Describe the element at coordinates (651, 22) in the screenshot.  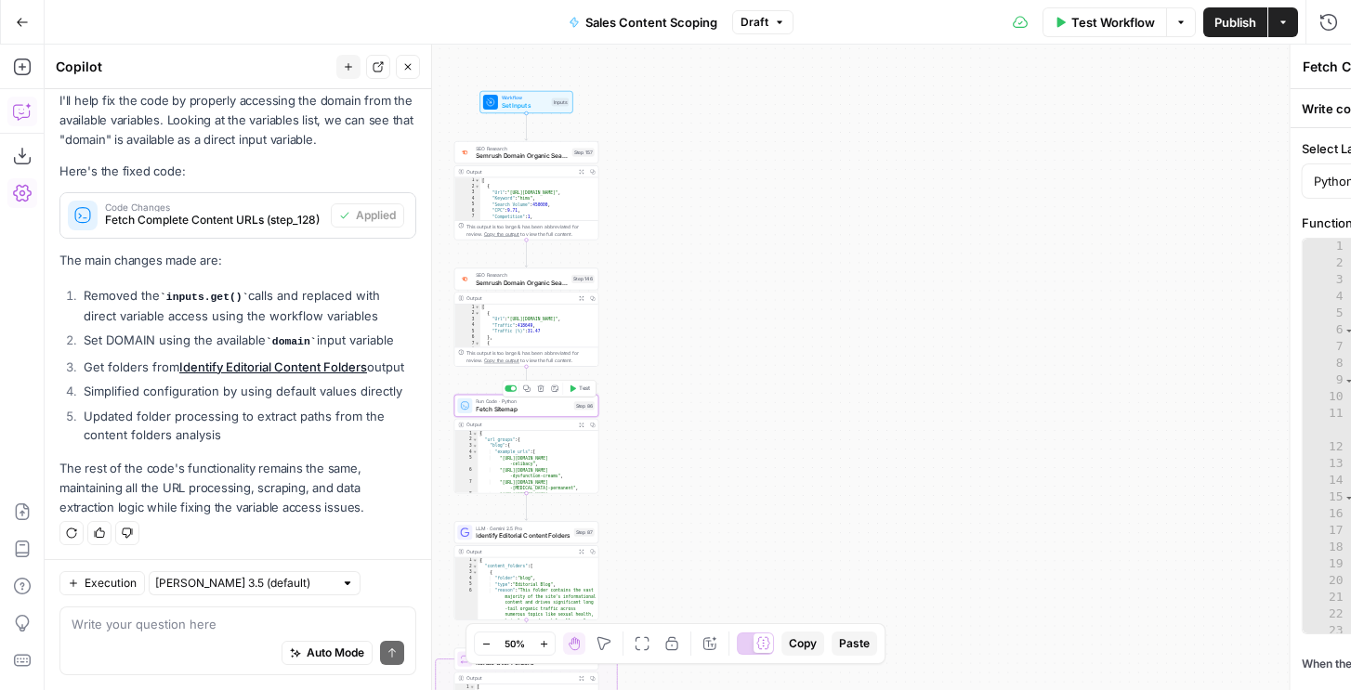
I see `span: Sales Content Scoping` at that location.